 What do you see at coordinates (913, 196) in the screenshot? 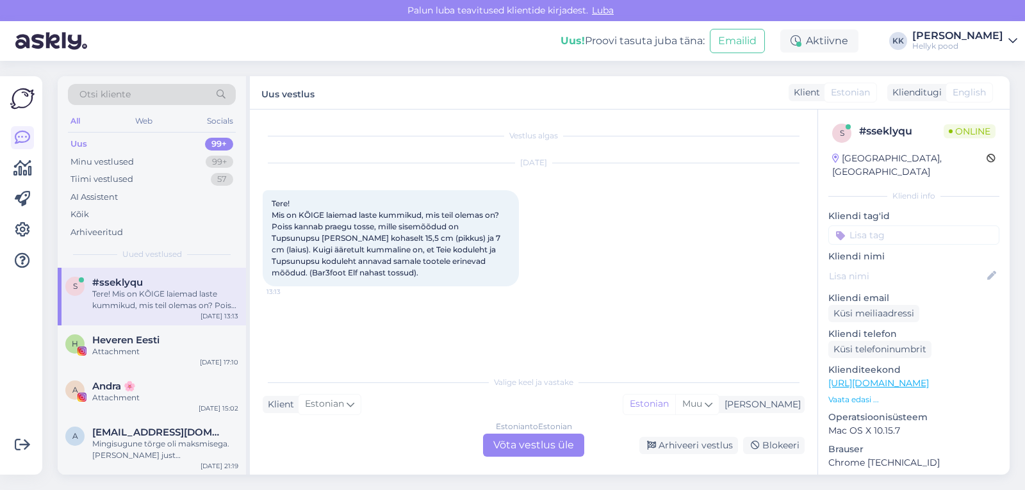
I see `div: Kliendi info` at bounding box center [913, 196].